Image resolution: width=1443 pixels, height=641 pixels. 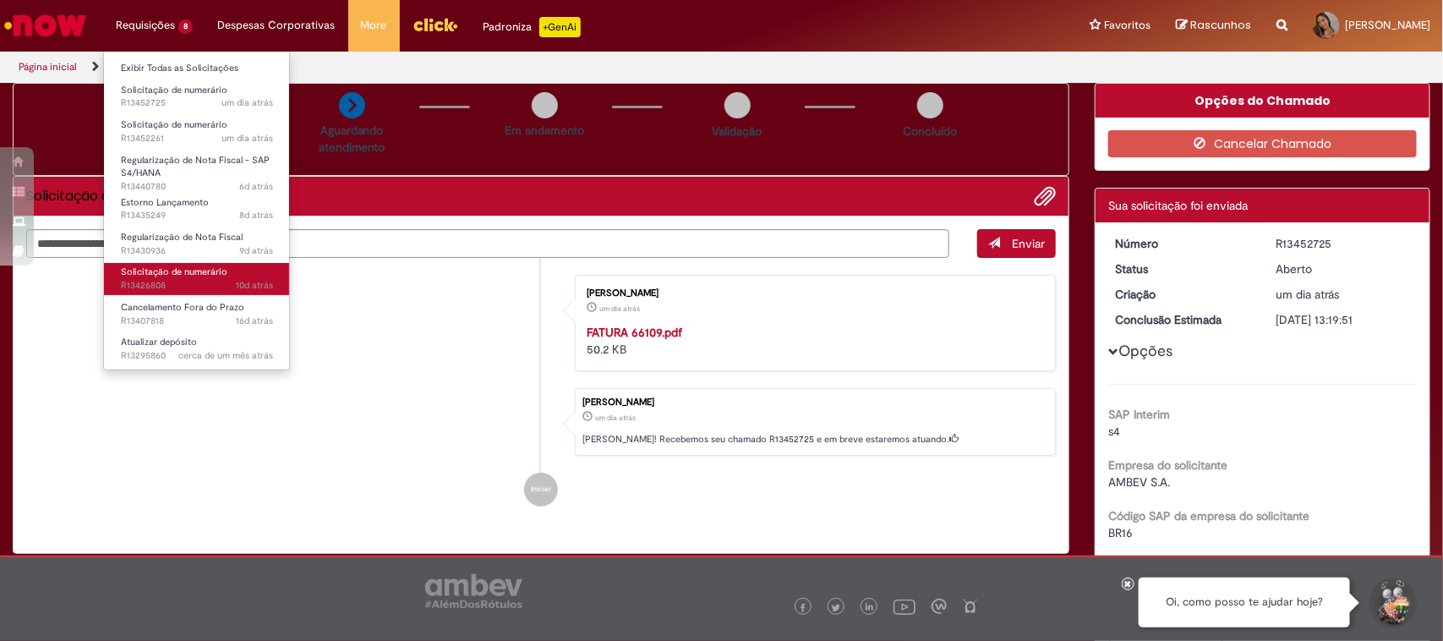 What do you see at coordinates (226, 355) in the screenshot?
I see `time: 15/07/2025 15:28:05` at bounding box center [226, 355].